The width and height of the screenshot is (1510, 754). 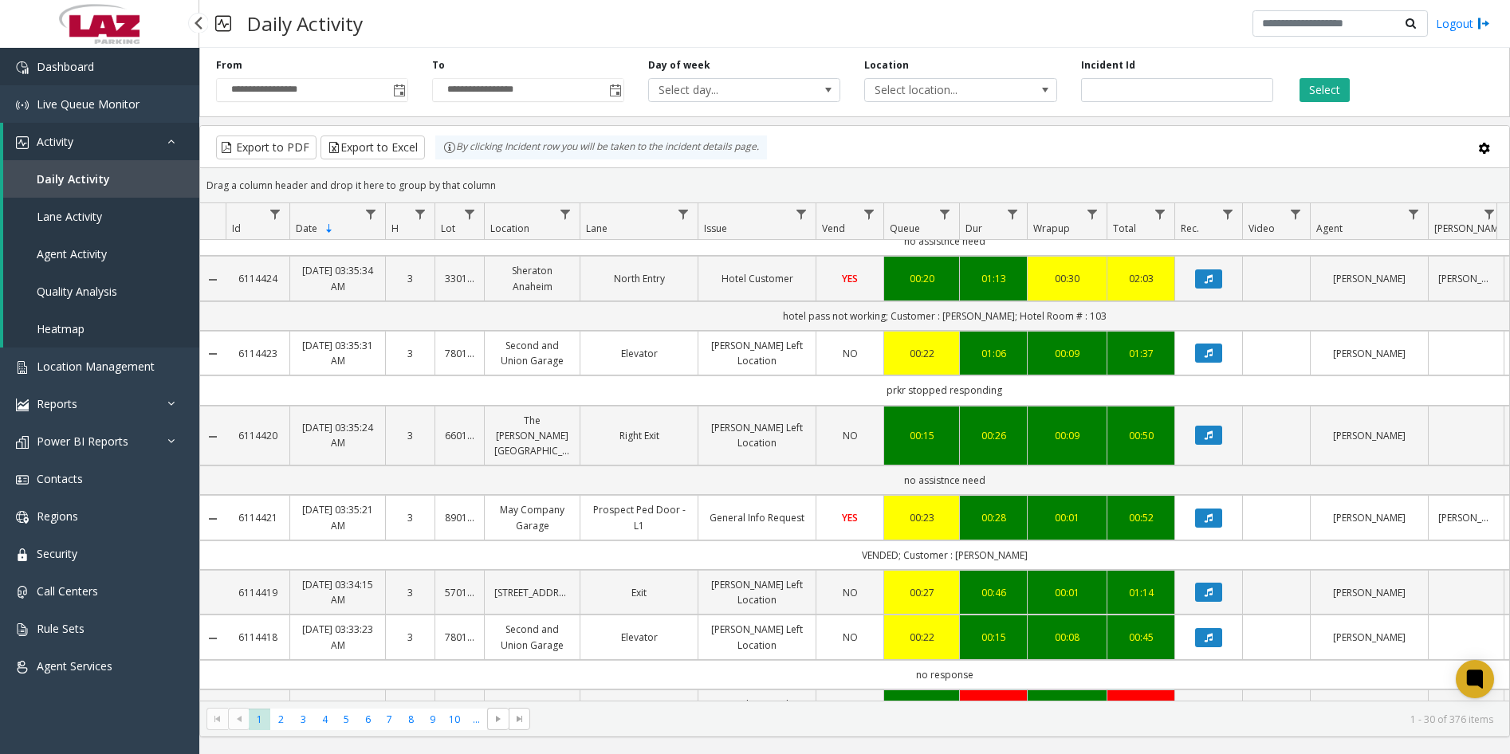 I want to click on img: logout, so click(x=1483, y=23).